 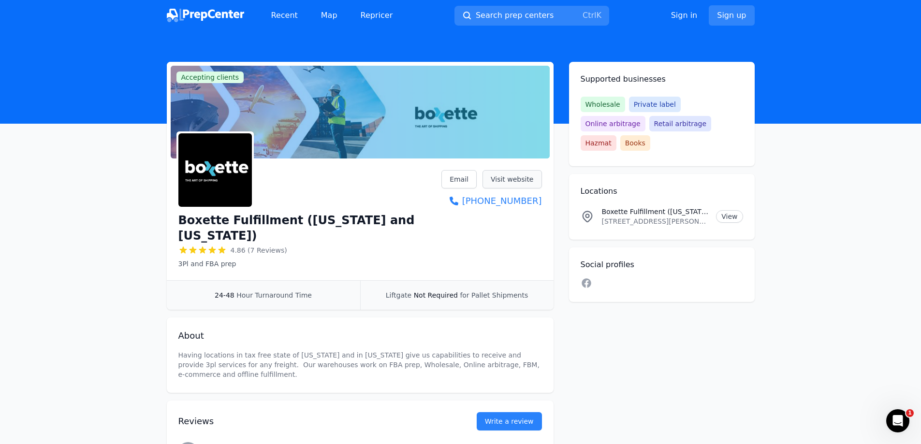 I want to click on button: Search prep centersCtrlK, so click(x=532, y=15).